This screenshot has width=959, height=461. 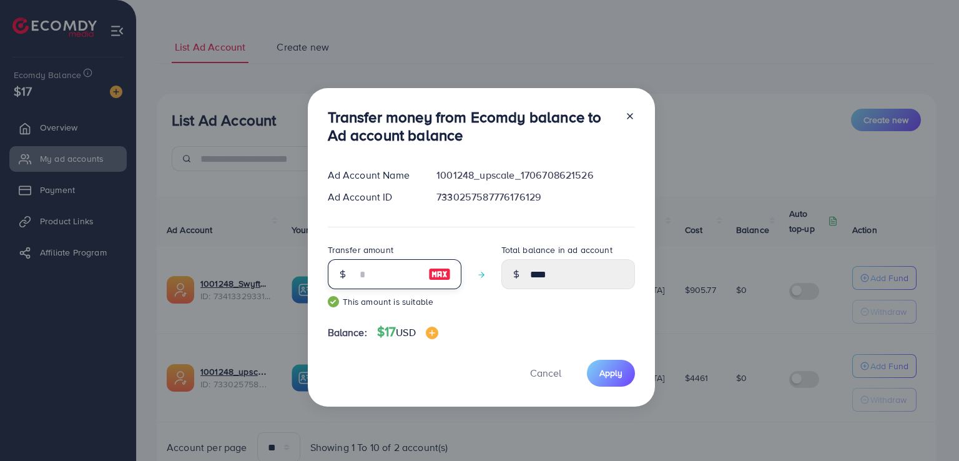 What do you see at coordinates (472, 126) in the screenshot?
I see `h3: Transfer money from Ecomdy balance to Ad account balance` at bounding box center [472, 126].